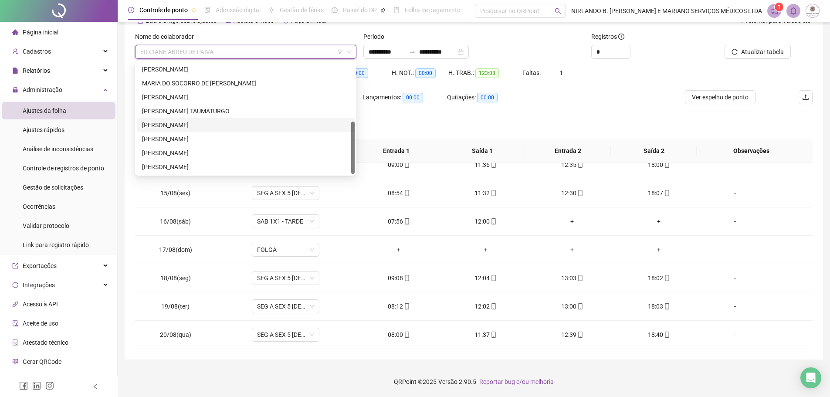  I want to click on span: 123:08, so click(487, 73).